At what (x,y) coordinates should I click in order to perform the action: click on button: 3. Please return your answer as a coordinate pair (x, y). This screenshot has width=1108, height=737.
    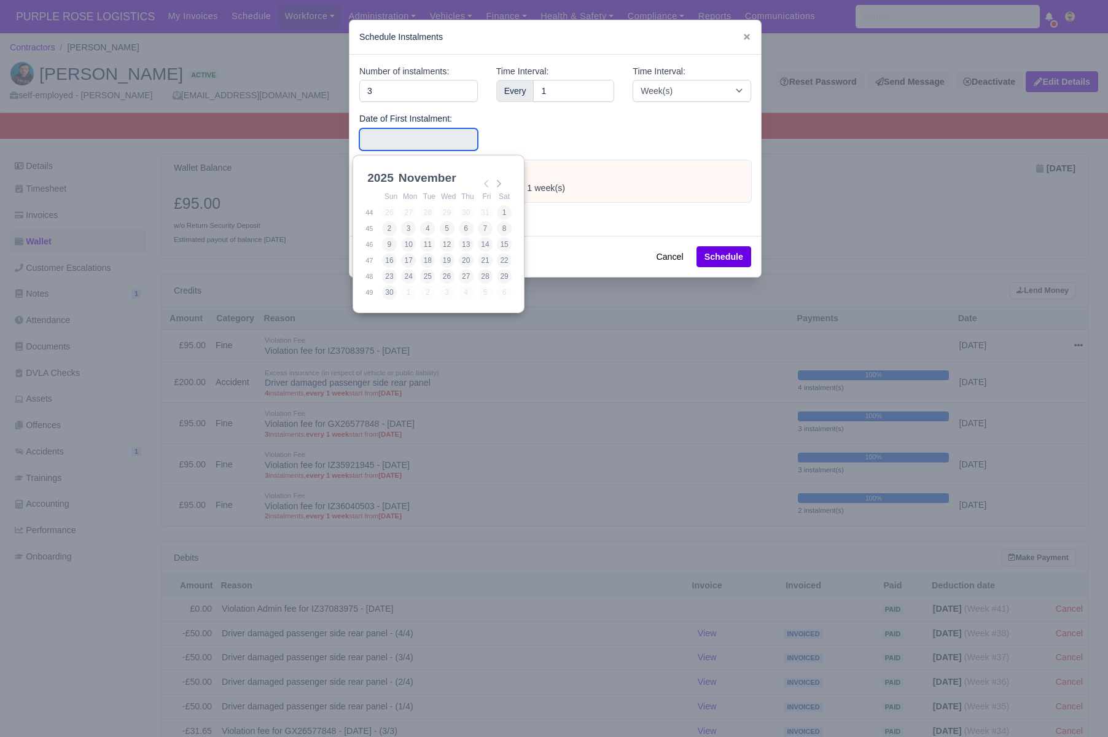
    Looking at the image, I should click on (408, 228).